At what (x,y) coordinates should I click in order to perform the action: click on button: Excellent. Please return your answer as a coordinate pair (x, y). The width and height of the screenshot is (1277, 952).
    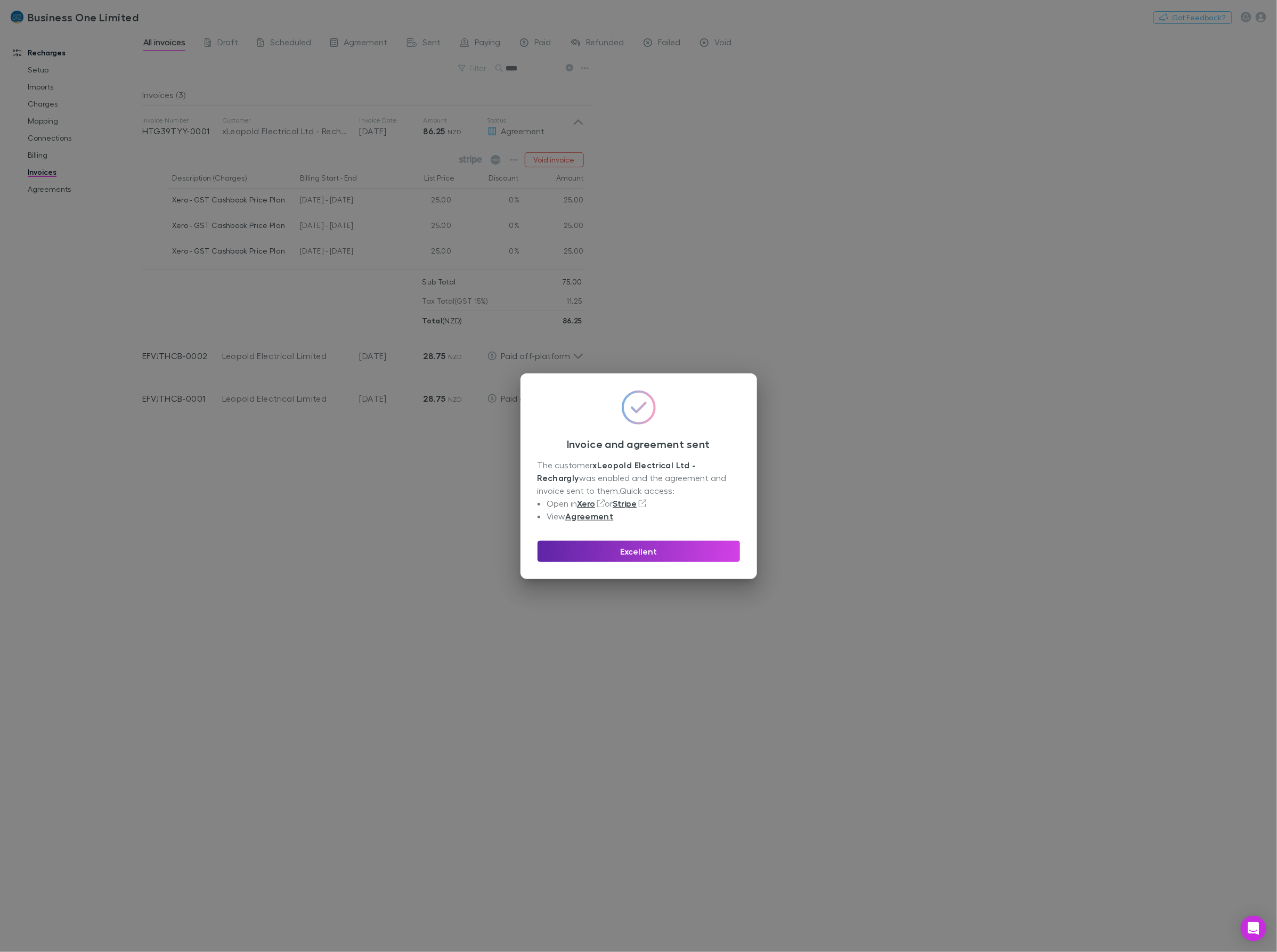
    Looking at the image, I should click on (639, 551).